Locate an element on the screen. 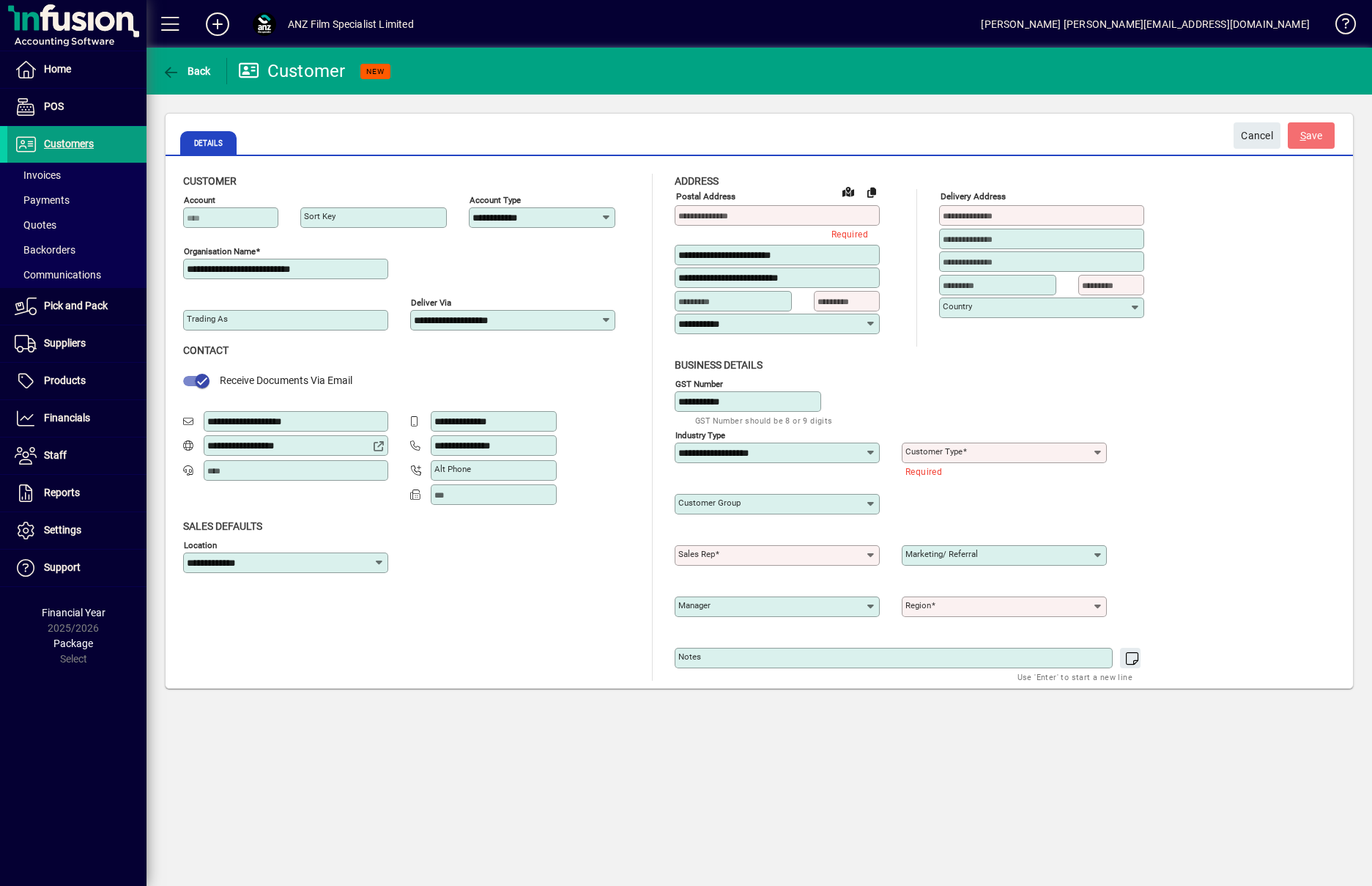  mat-label: Manager is located at coordinates (694, 605).